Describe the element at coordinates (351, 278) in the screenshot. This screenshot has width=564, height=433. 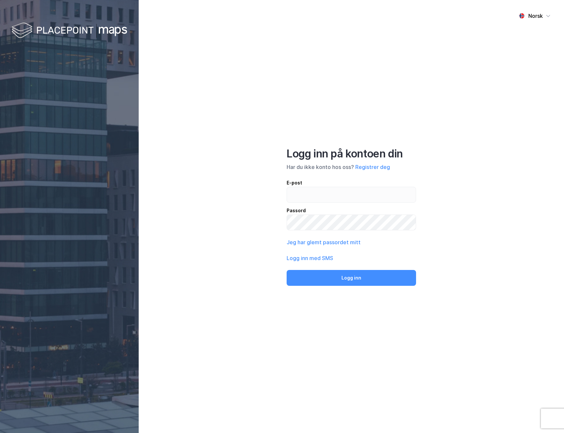
I see `button: Logg inn` at that location.